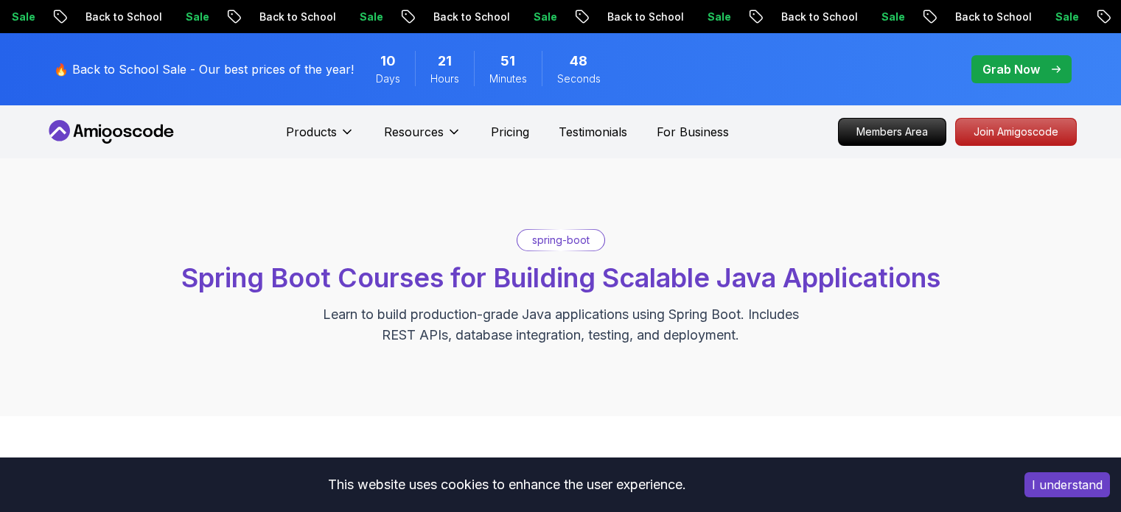 The image size is (1121, 512). What do you see at coordinates (561, 278) in the screenshot?
I see `span: Spring Boot Courses for Building Scalable Java Applications` at bounding box center [561, 278].